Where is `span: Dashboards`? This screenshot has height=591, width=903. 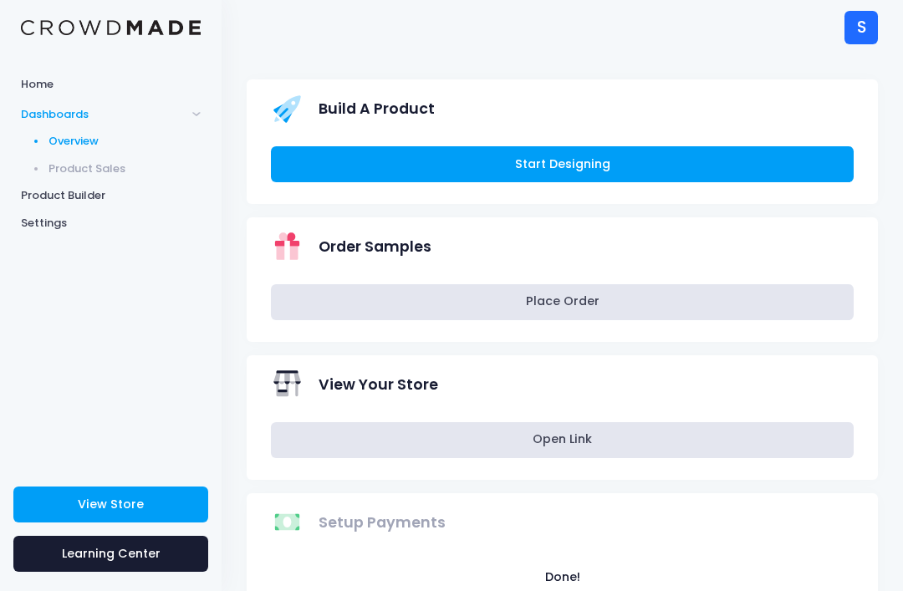 span: Dashboards is located at coordinates (104, 115).